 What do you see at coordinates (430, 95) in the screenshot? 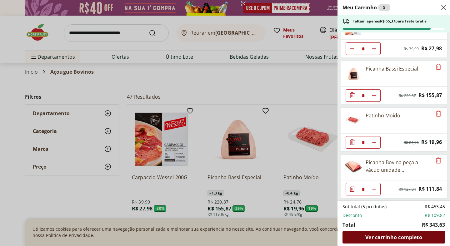
I see `span: R$ 155,87` at bounding box center [430, 95].